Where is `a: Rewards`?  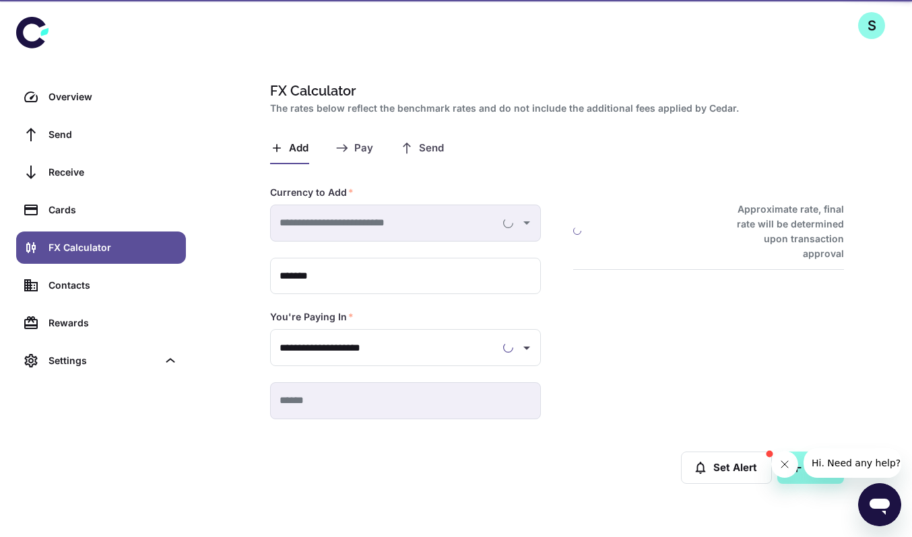 a: Rewards is located at coordinates (101, 323).